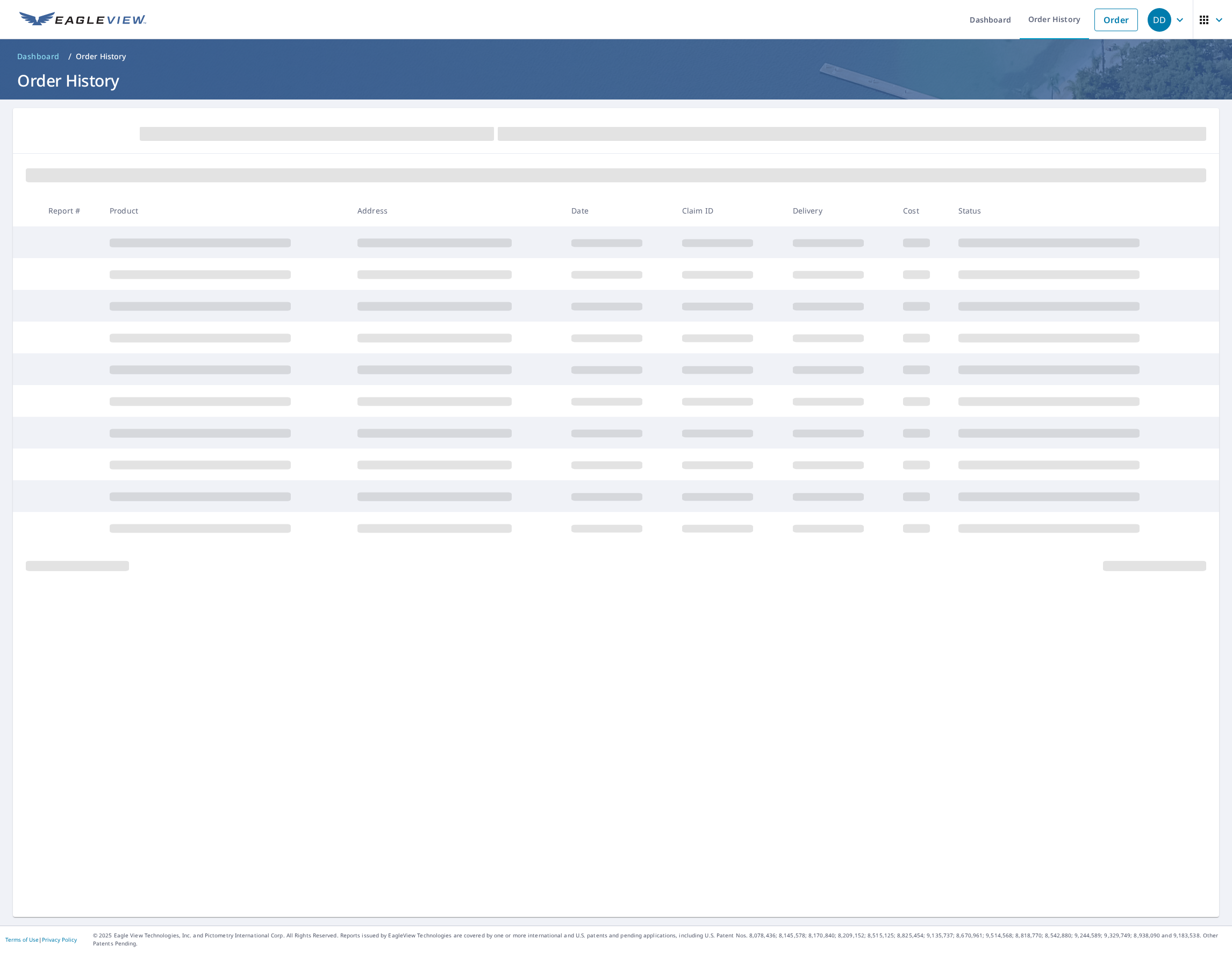  What do you see at coordinates (59, 940) in the screenshot?
I see `a: Privacy Policy` at bounding box center [59, 940].